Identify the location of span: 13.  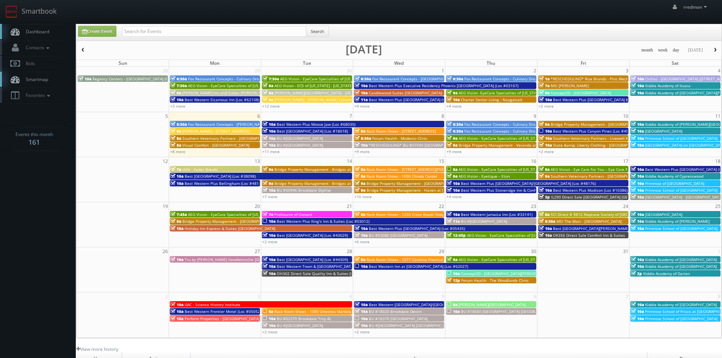
(257, 161).